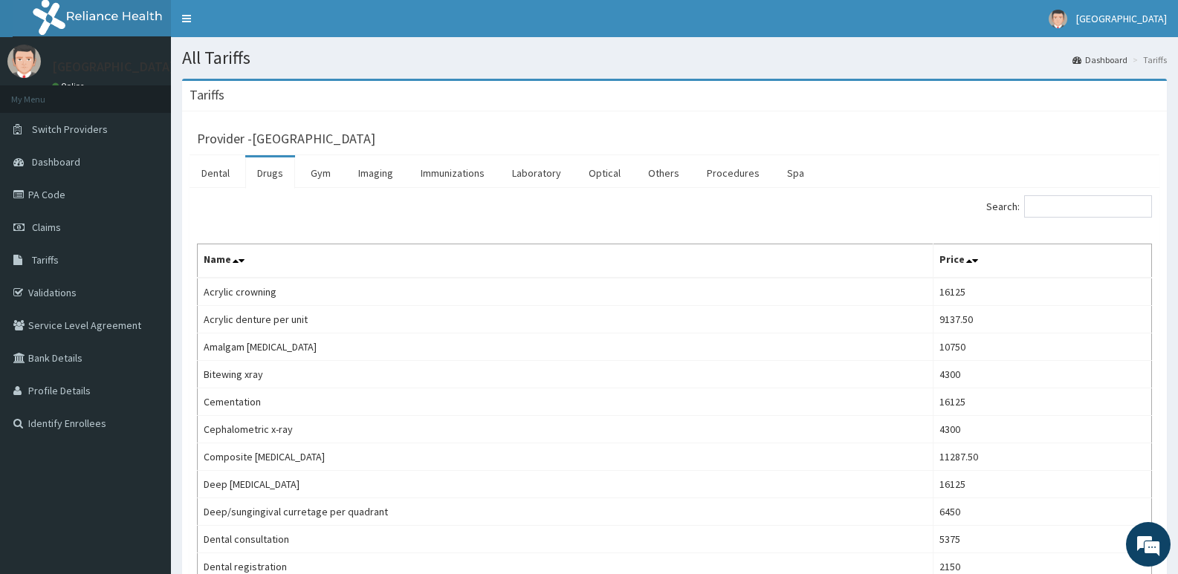  I want to click on td: 9137.50, so click(1042, 319).